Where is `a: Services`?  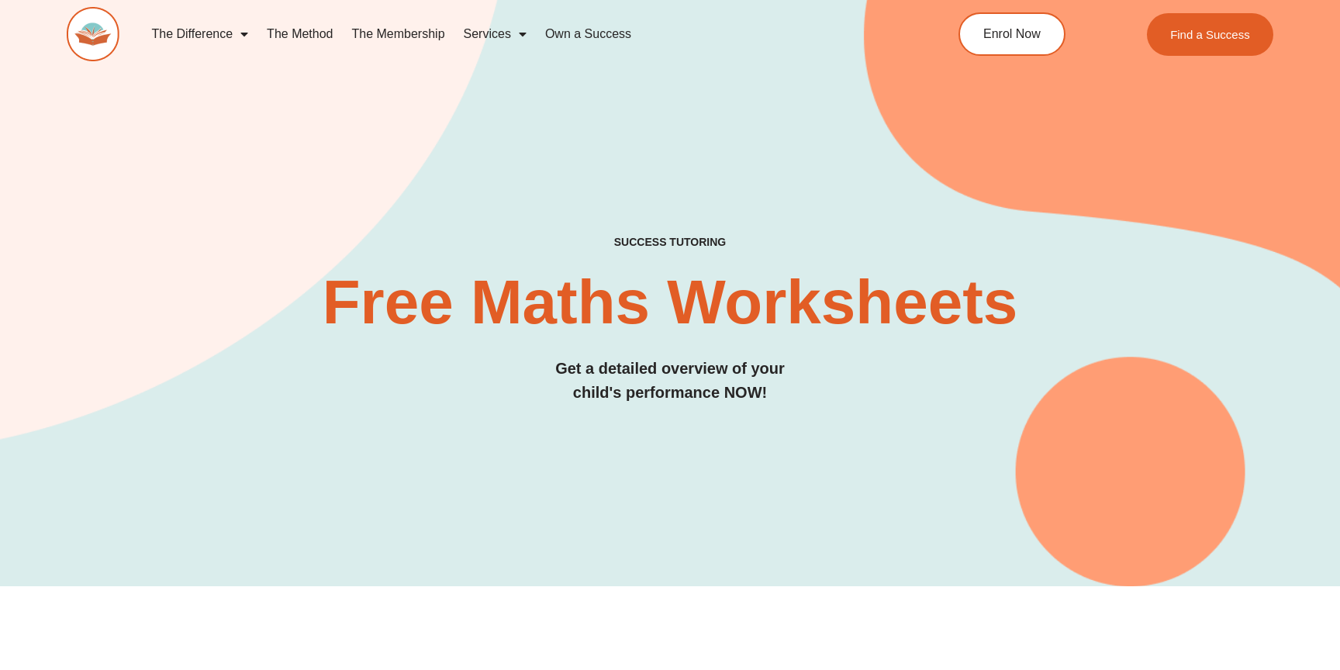
a: Services is located at coordinates (495, 34).